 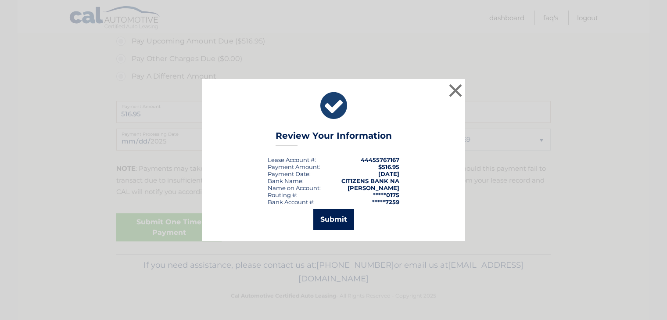 What do you see at coordinates (333, 138) in the screenshot?
I see `h3: Review Your Information` at bounding box center [333, 138].